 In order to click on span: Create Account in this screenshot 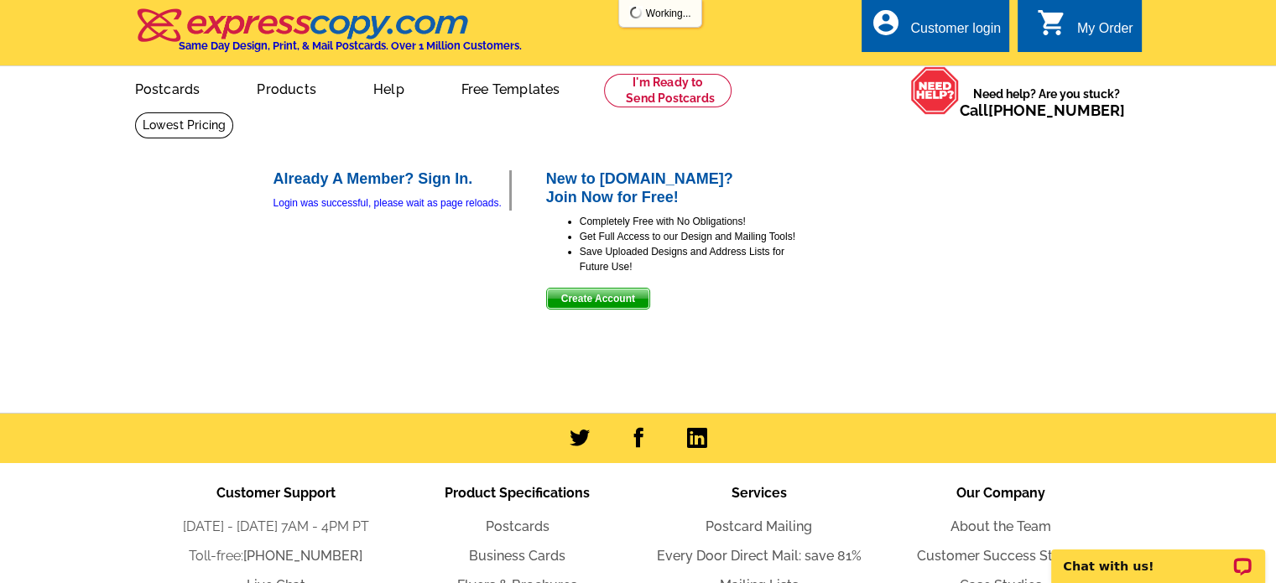, I will do `click(598, 299)`.